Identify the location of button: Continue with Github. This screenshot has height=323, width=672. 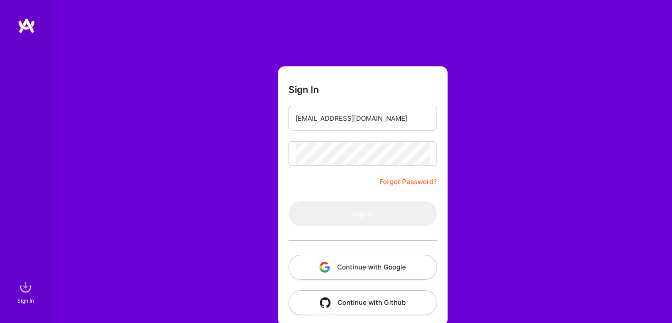
(363, 302).